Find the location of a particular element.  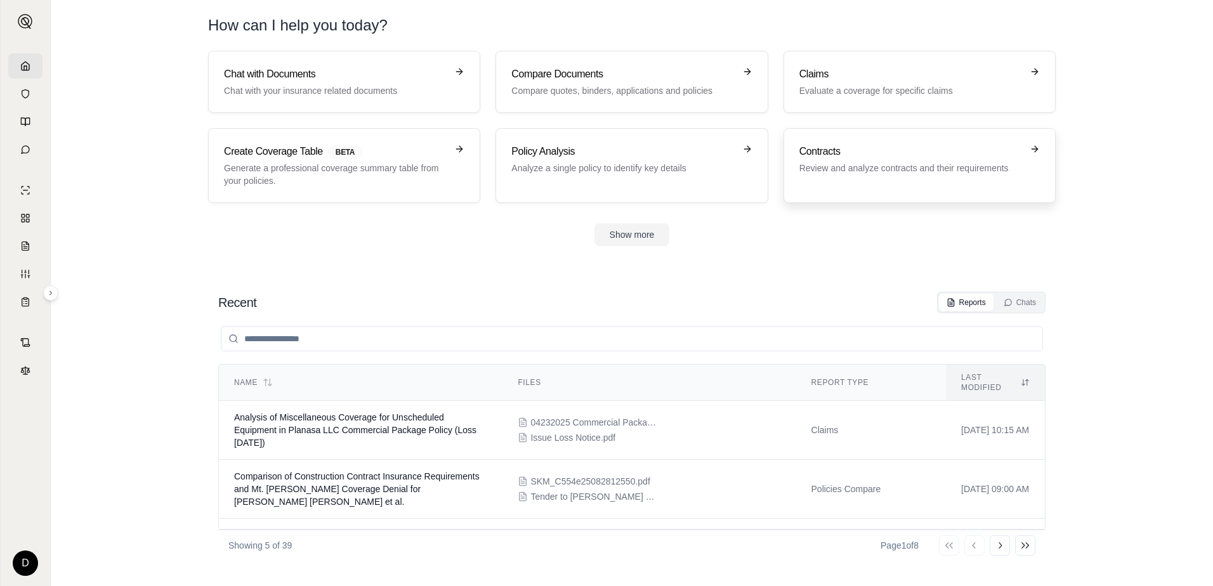

a: Documents Vault is located at coordinates (25, 94).